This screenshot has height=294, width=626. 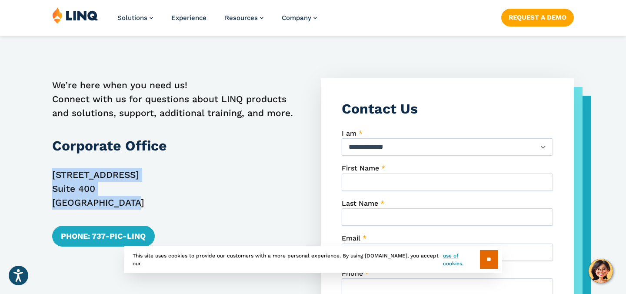 What do you see at coordinates (538, 17) in the screenshot?
I see `a: Request a Demo` at bounding box center [538, 17].